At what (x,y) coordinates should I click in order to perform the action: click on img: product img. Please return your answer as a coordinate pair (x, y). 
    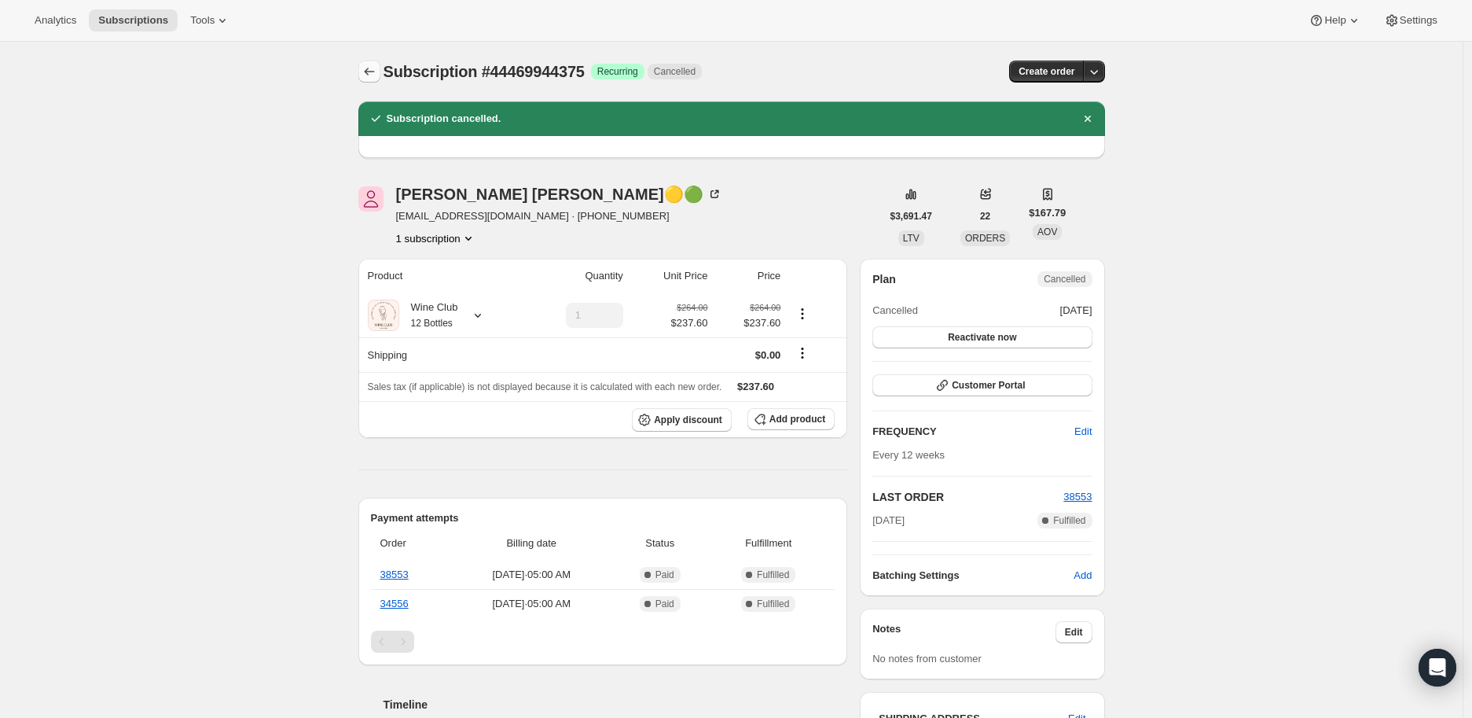
    Looking at the image, I should click on (384, 315).